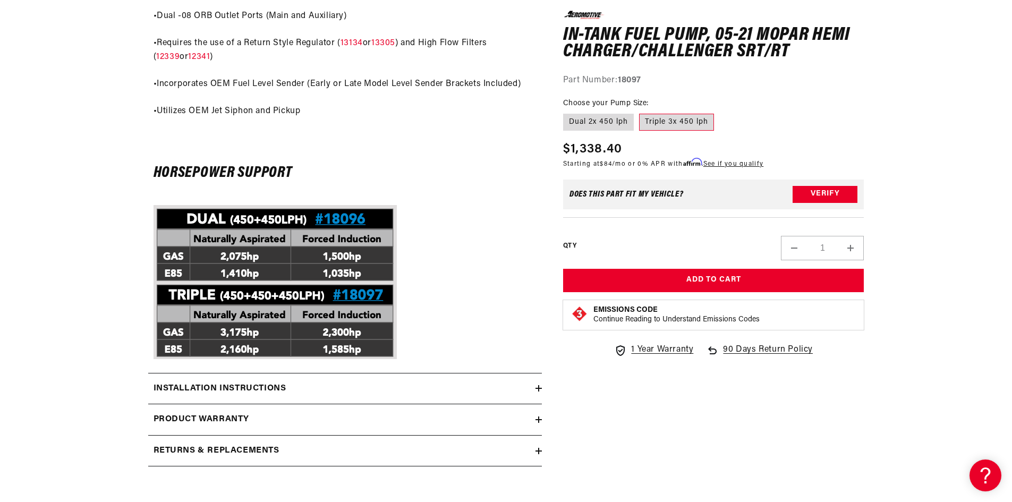  What do you see at coordinates (713, 280) in the screenshot?
I see `button: Add to Cart` at bounding box center [713, 280].